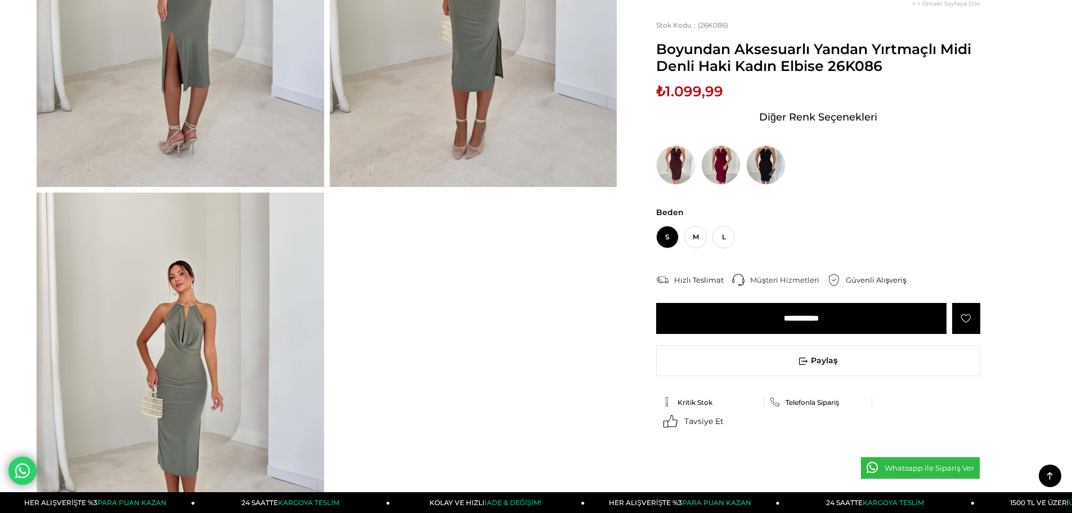  What do you see at coordinates (682, 502) in the screenshot?
I see `a: HER ALIŞVERİŞTE %3PARA PUAN KAZAN` at bounding box center [682, 502].